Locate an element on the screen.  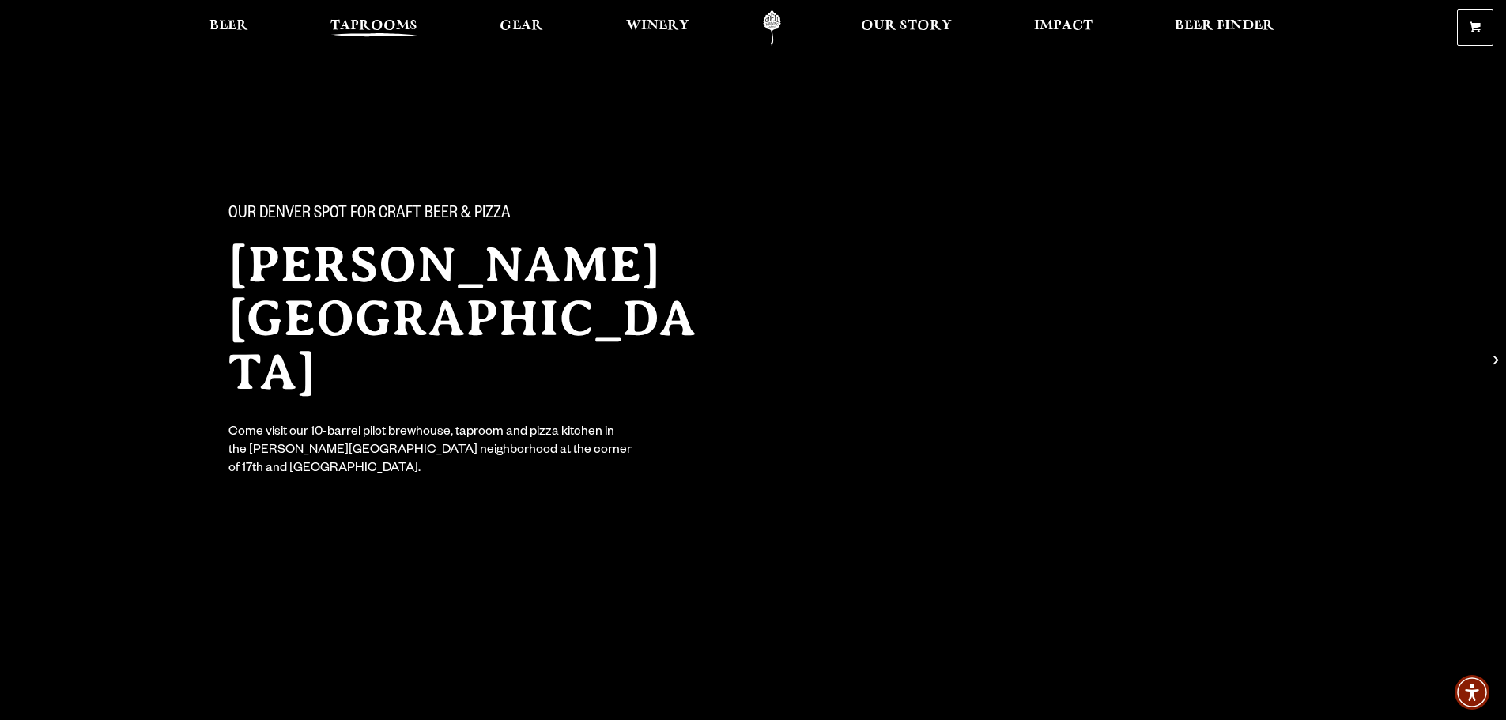
a: Beer is located at coordinates (229, 28).